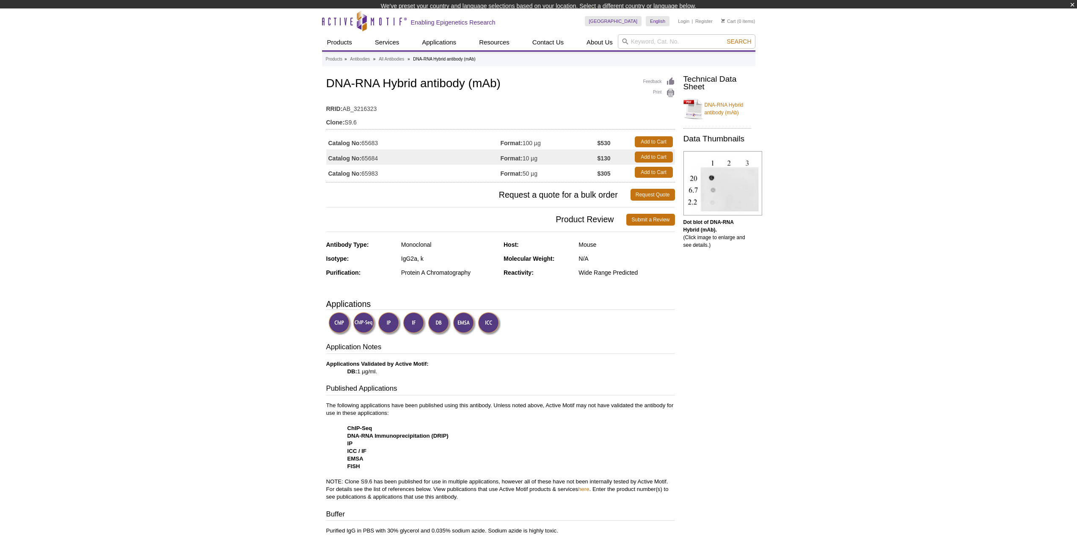 This screenshot has width=1077, height=538. Describe the element at coordinates (500, 107) in the screenshot. I see `td: AB_3216323` at that location.